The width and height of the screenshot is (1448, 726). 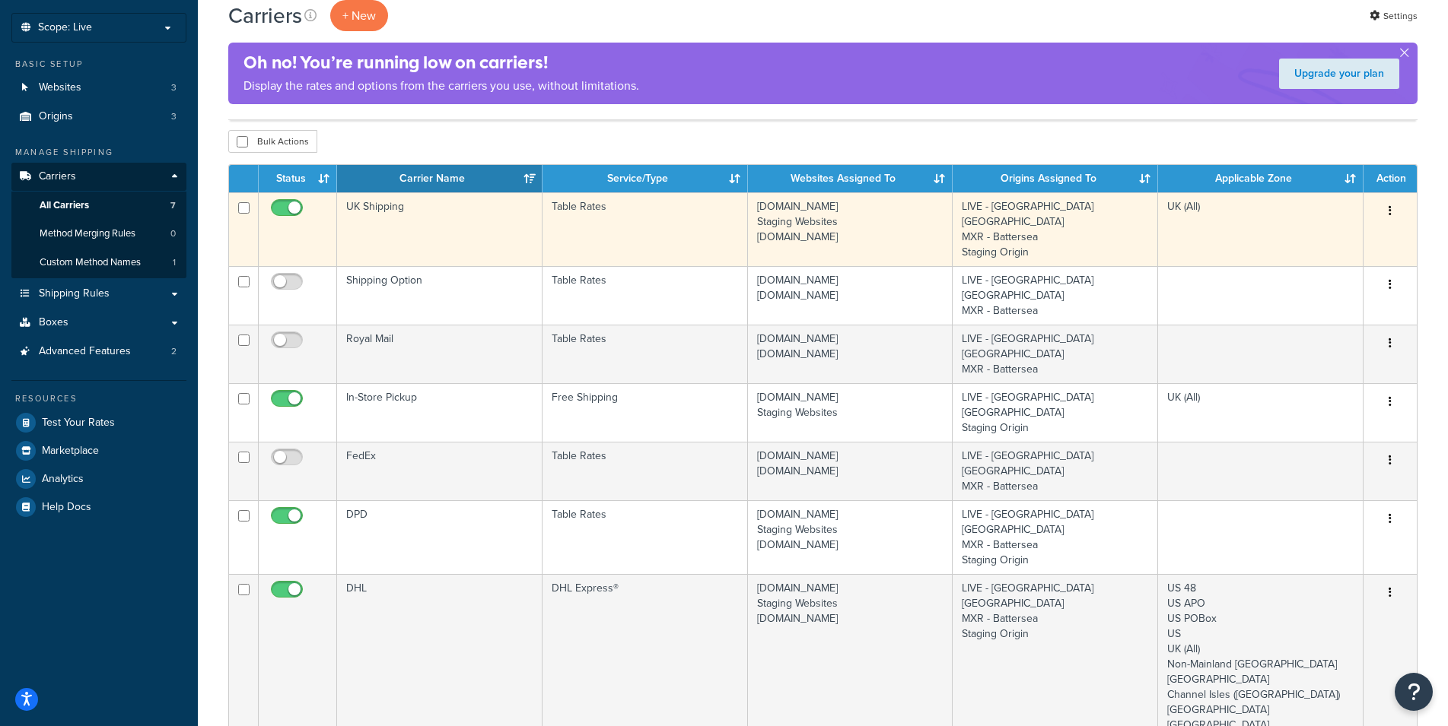 What do you see at coordinates (440, 229) in the screenshot?
I see `td: UK Shipping` at bounding box center [440, 229].